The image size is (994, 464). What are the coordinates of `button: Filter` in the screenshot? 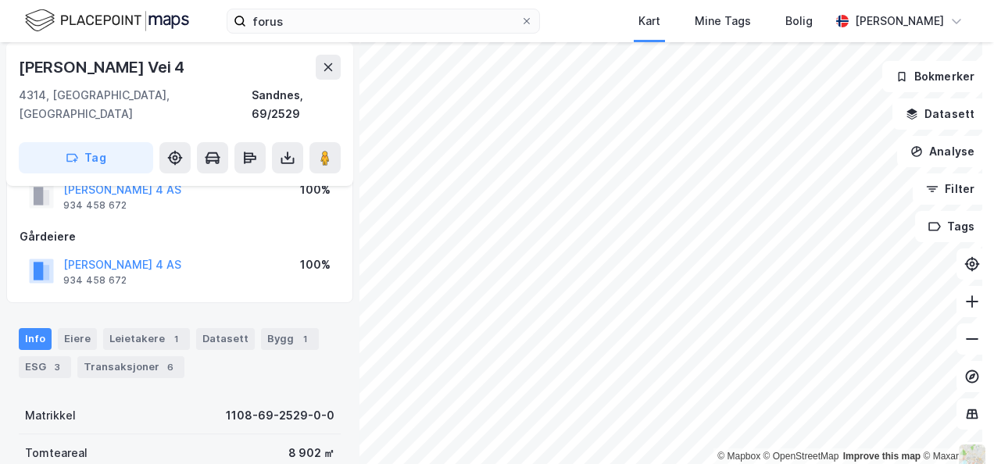 It's located at (950, 189).